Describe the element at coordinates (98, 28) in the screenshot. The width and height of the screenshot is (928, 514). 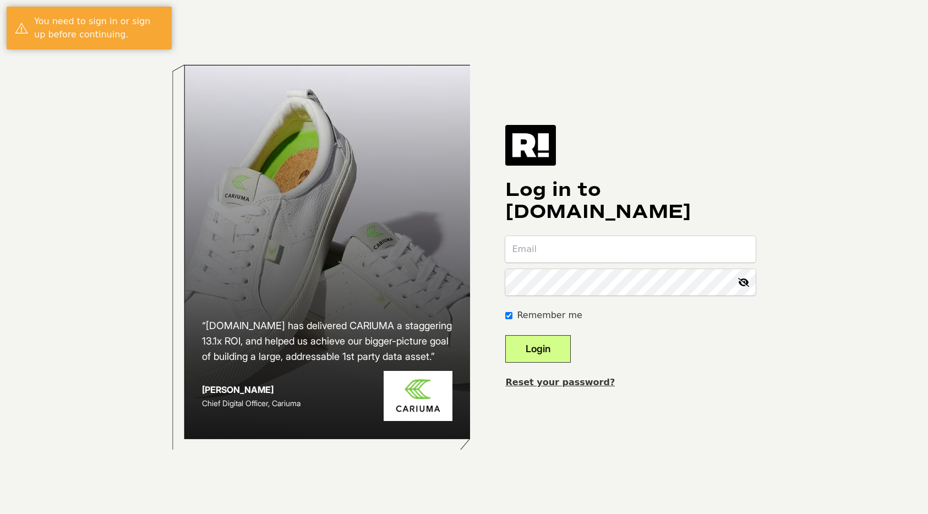
I see `div: You need to sign in or sign up before continuing.` at that location.